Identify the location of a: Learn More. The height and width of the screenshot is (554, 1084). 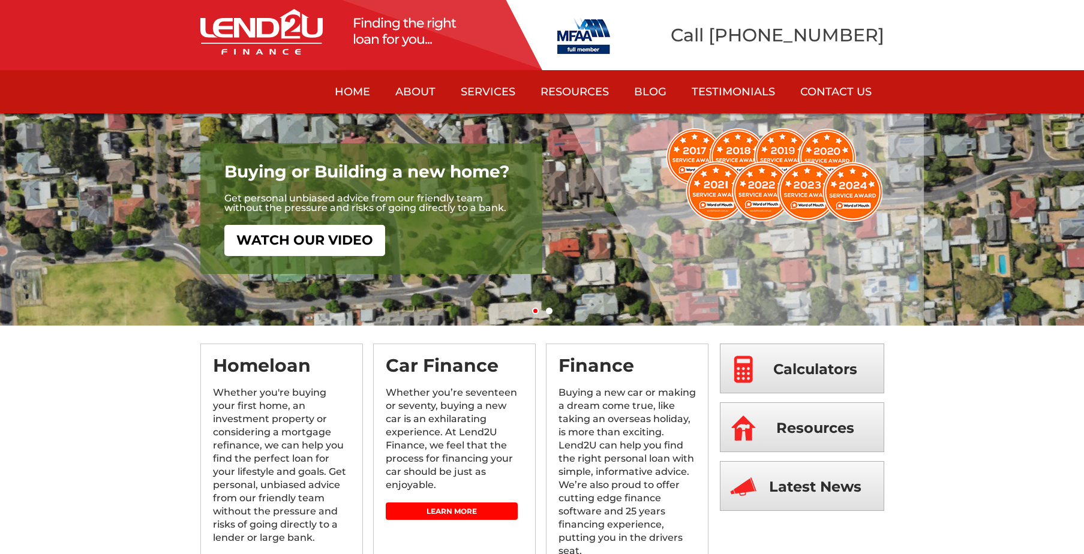
(452, 511).